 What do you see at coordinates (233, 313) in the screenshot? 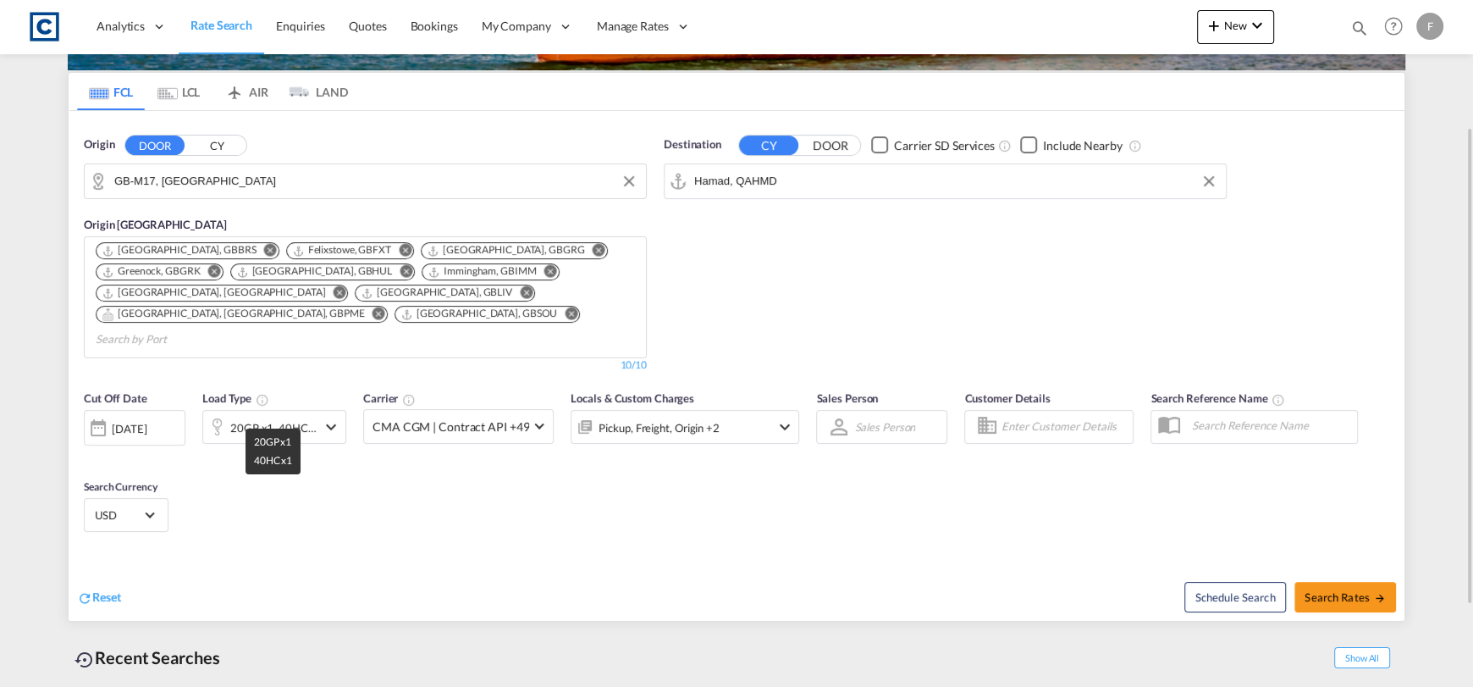
I see `div: Portsmouth, HAM, GBPME` at bounding box center [233, 313].